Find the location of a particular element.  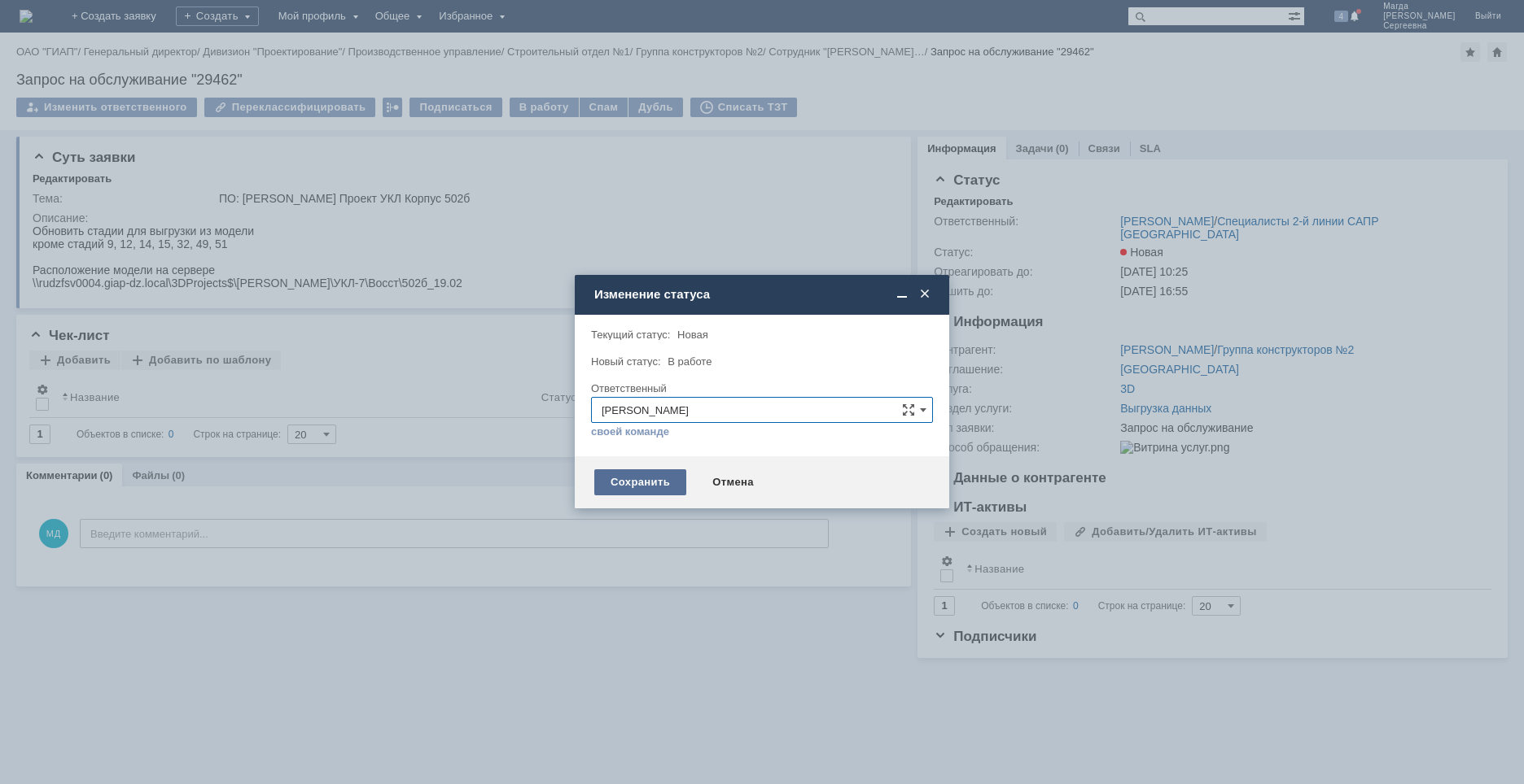

label: Новый статус: is located at coordinates (626, 361).